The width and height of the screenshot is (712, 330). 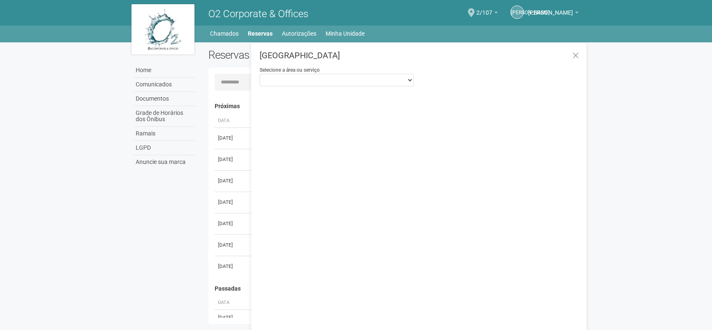 I want to click on a: Chamados, so click(x=224, y=34).